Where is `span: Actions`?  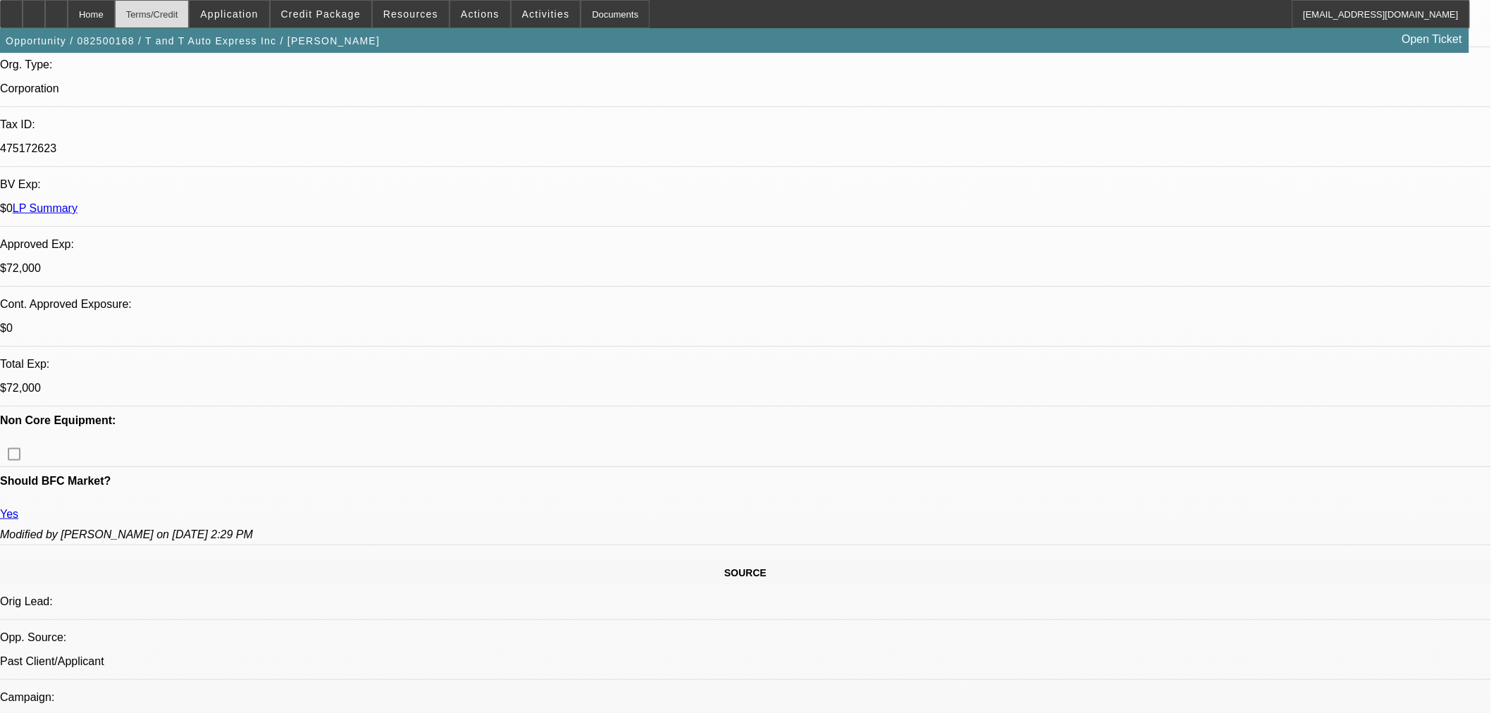
span: Actions is located at coordinates (480, 14).